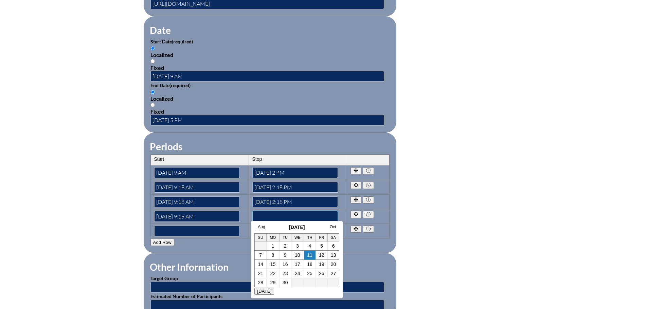  Describe the element at coordinates (334, 265) in the screenshot. I see `a: 20` at that location.